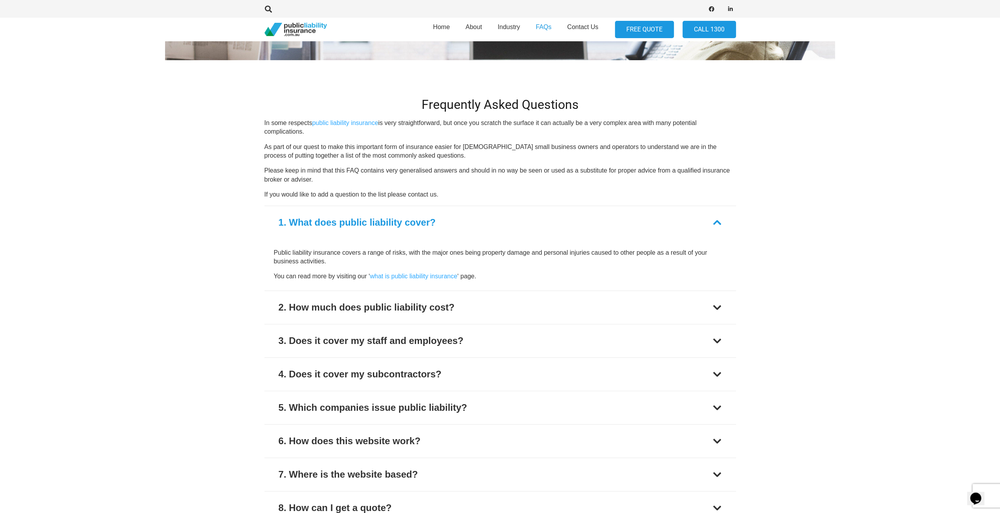  I want to click on div: 6. How does this website work?, so click(349, 441).